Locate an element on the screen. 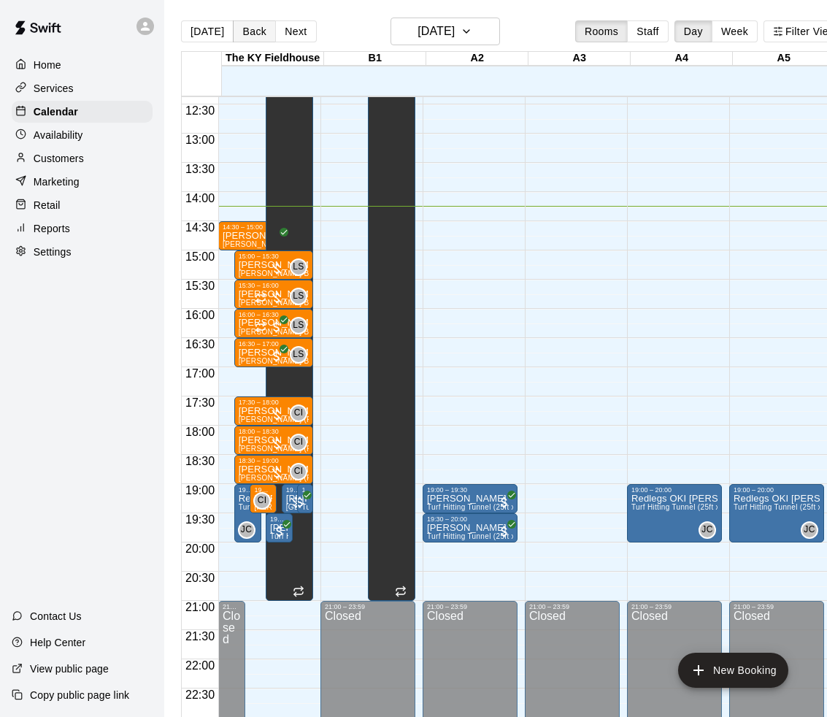  div: 18:30 – 19:00: Ethan Smith is located at coordinates (274, 469).